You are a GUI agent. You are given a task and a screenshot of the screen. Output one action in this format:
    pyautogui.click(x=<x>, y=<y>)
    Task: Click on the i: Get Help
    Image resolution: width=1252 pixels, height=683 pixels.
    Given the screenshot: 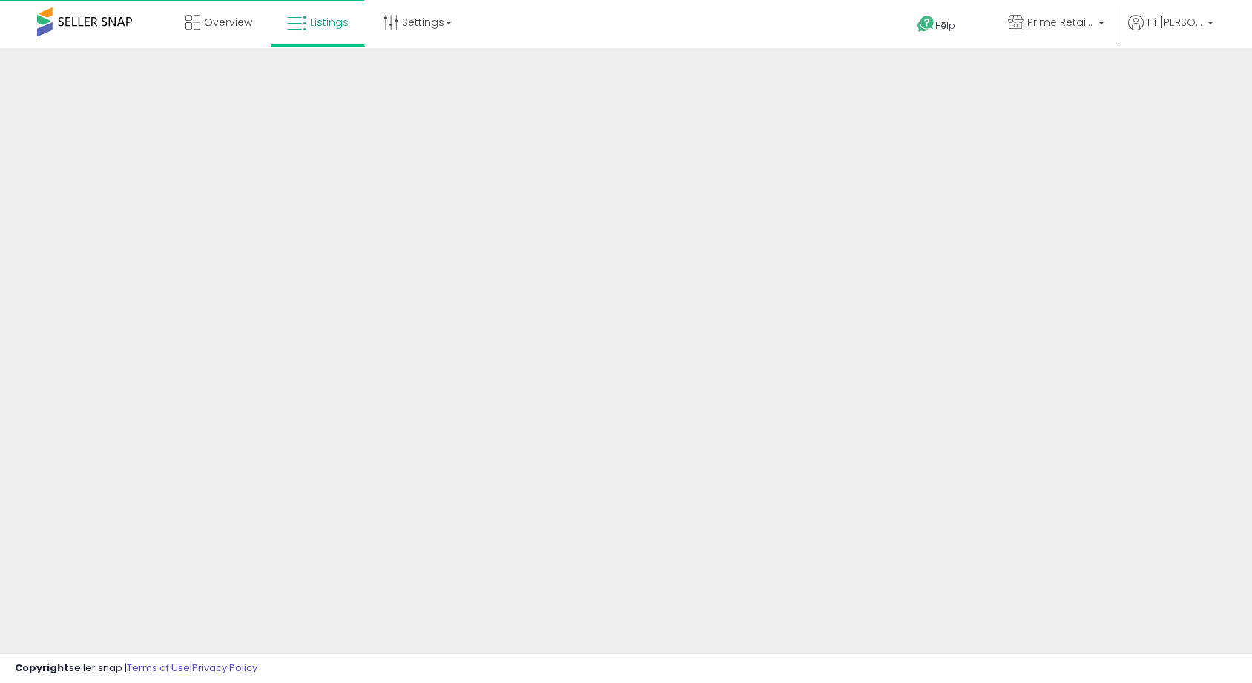 What is the action you would take?
    pyautogui.click(x=926, y=24)
    